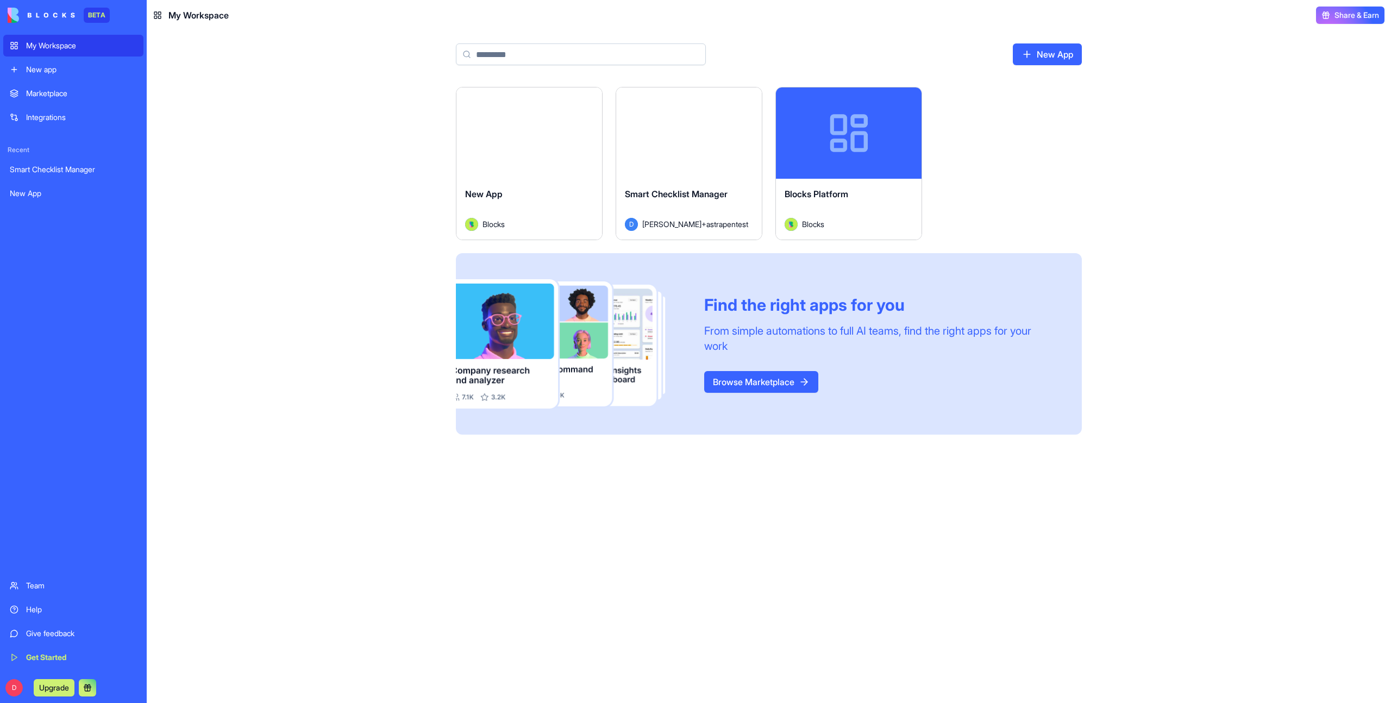 The width and height of the screenshot is (1391, 703). What do you see at coordinates (82, 586) in the screenshot?
I see `div: Team` at bounding box center [82, 586].